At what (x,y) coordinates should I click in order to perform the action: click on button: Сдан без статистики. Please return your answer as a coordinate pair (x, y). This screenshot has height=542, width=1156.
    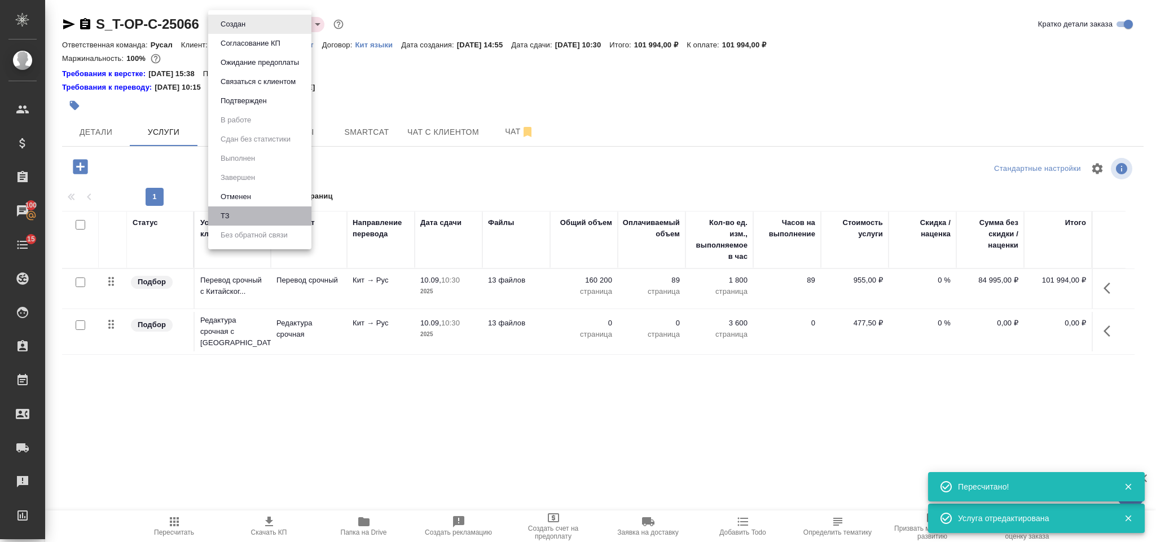
    Looking at the image, I should click on (255, 139).